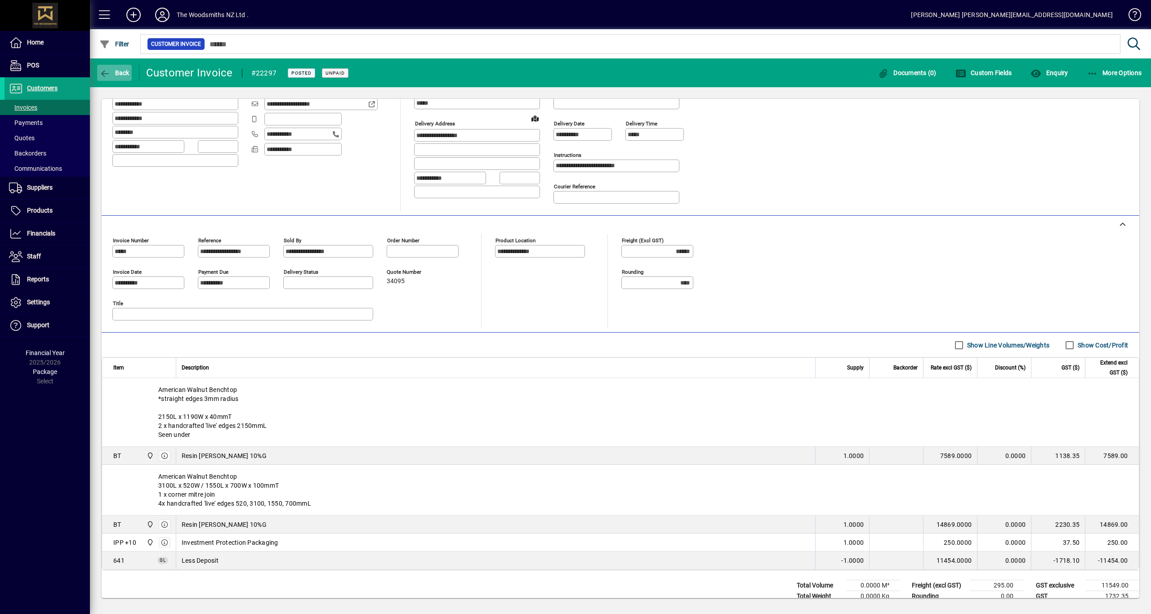 Image resolution: width=1151 pixels, height=614 pixels. What do you see at coordinates (632, 272) in the screenshot?
I see `mat-label: Rounding` at bounding box center [632, 272].